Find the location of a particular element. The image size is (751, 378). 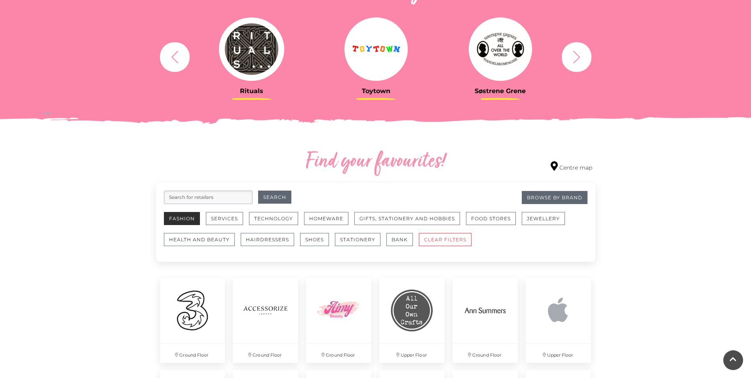

a: Rituals is located at coordinates (252, 56).